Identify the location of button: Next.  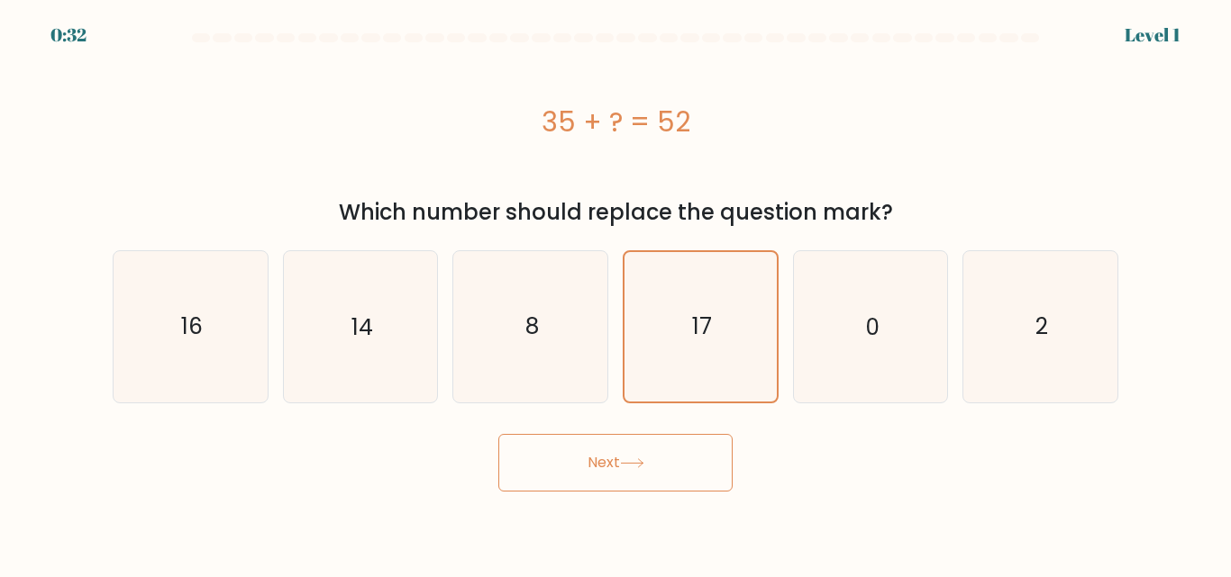
(615, 463).